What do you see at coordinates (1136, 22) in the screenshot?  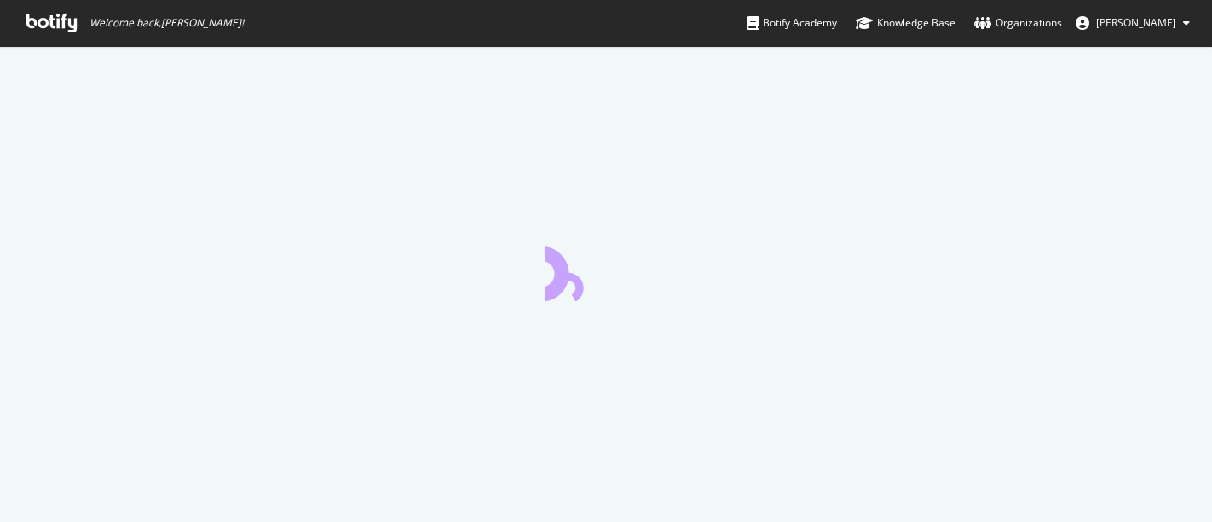 I see `span: Corinne Tynan` at bounding box center [1136, 22].